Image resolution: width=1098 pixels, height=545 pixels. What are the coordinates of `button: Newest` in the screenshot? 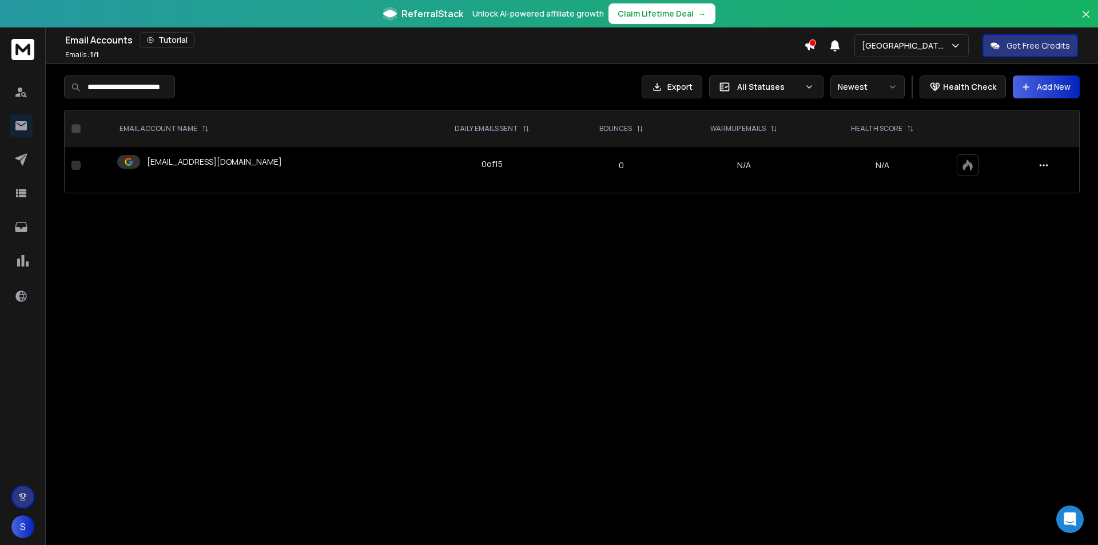 It's located at (868, 87).